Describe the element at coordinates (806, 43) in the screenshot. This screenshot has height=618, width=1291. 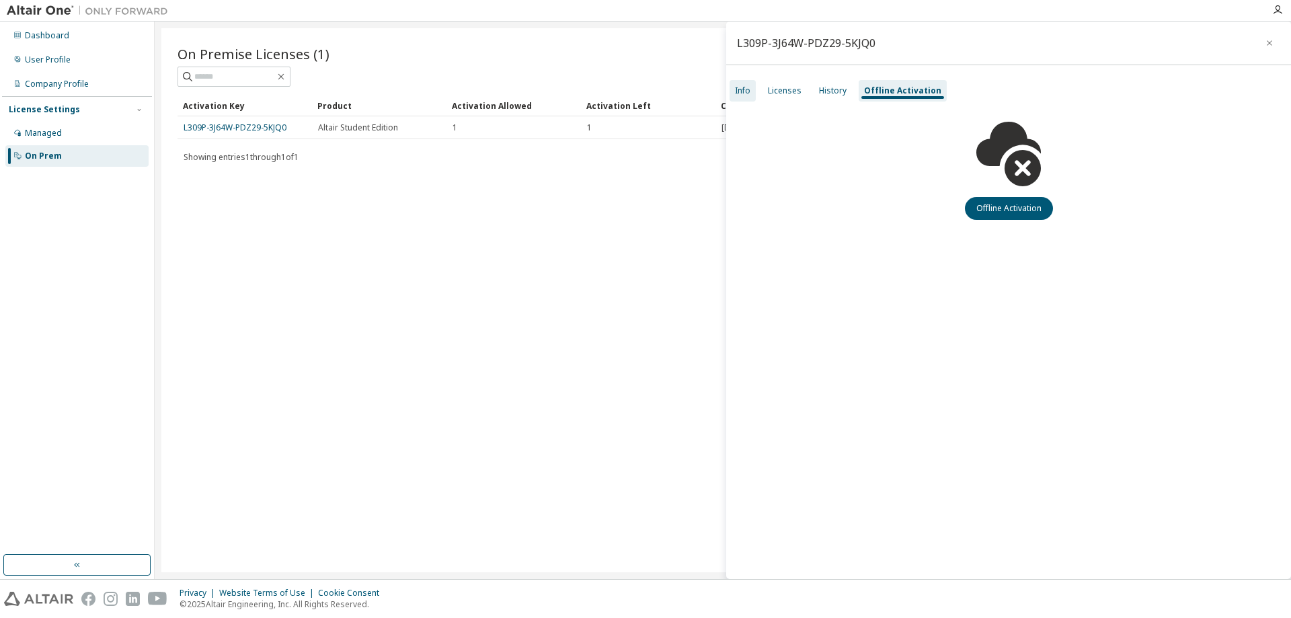
I see `div: L309P-3J64W-PDZ29-5KJQ0` at that location.